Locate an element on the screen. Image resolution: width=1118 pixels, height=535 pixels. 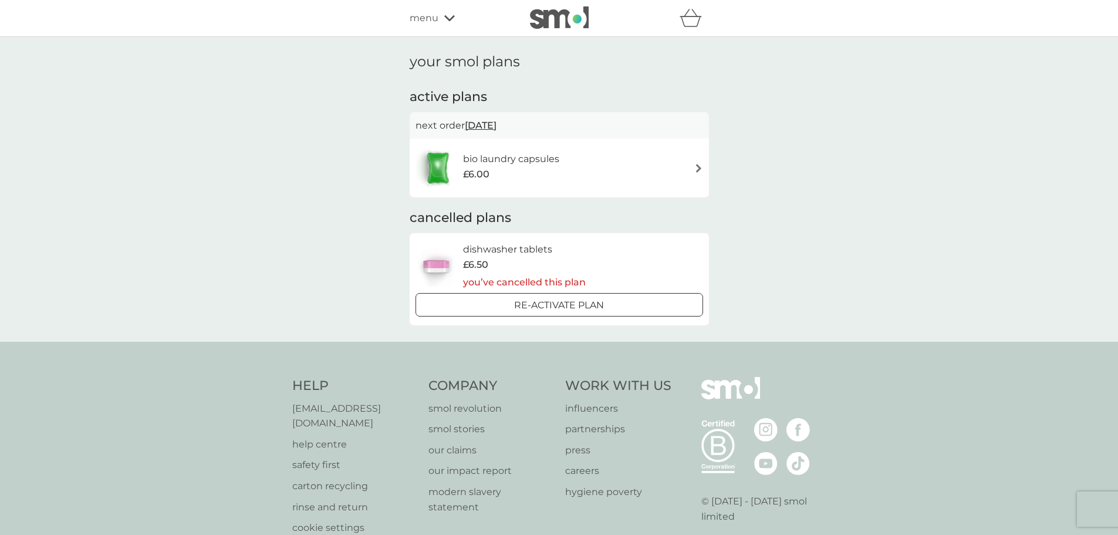
a: careers is located at coordinates (618, 471).